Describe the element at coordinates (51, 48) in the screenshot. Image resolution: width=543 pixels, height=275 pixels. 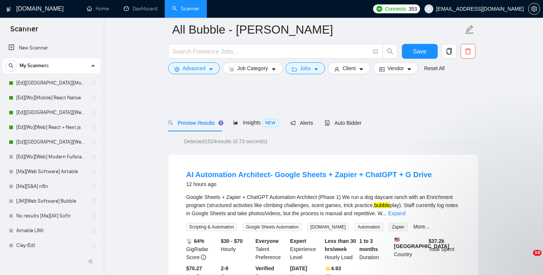
I see `a: New Scanner` at that location.